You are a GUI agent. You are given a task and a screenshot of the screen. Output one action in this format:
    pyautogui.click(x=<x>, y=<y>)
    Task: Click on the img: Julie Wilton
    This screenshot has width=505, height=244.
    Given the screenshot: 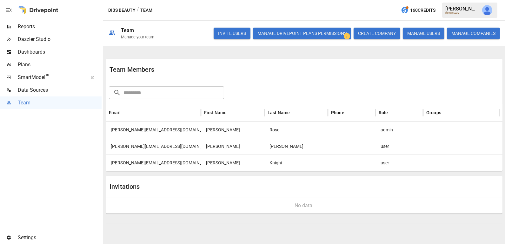 What is the action you would take?
    pyautogui.click(x=487, y=10)
    